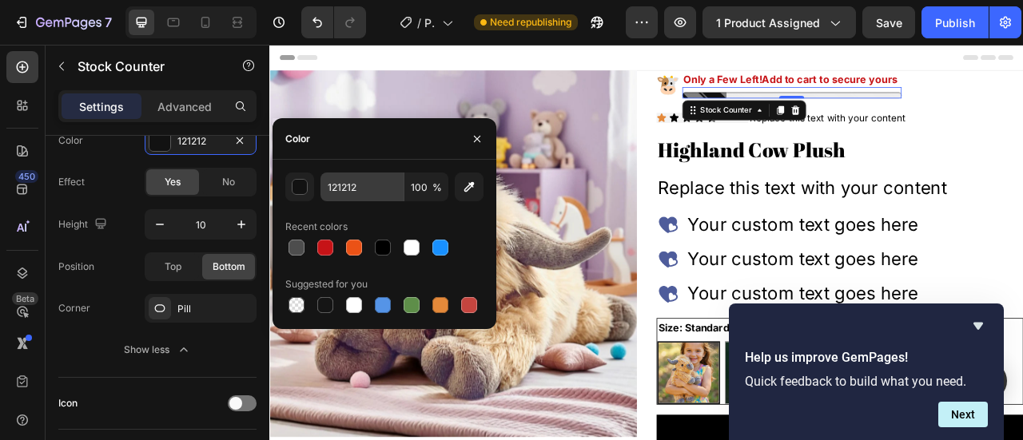 This screenshot has width=1023, height=440. Describe the element at coordinates (866, 358) in the screenshot. I see `h2: Help us improve GemPages!` at that location.